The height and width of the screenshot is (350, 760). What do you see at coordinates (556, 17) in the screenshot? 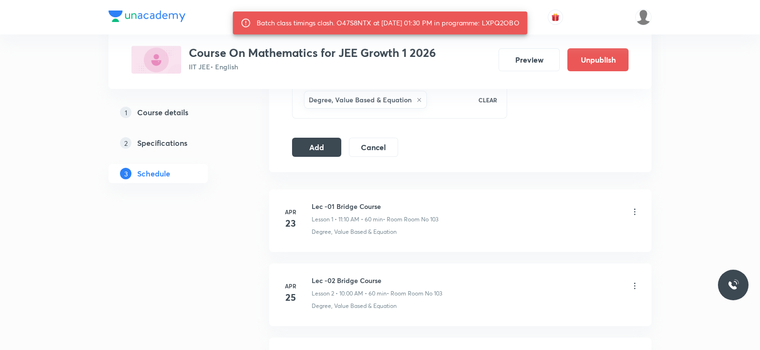
I see `button: avatar` at bounding box center [556, 17].